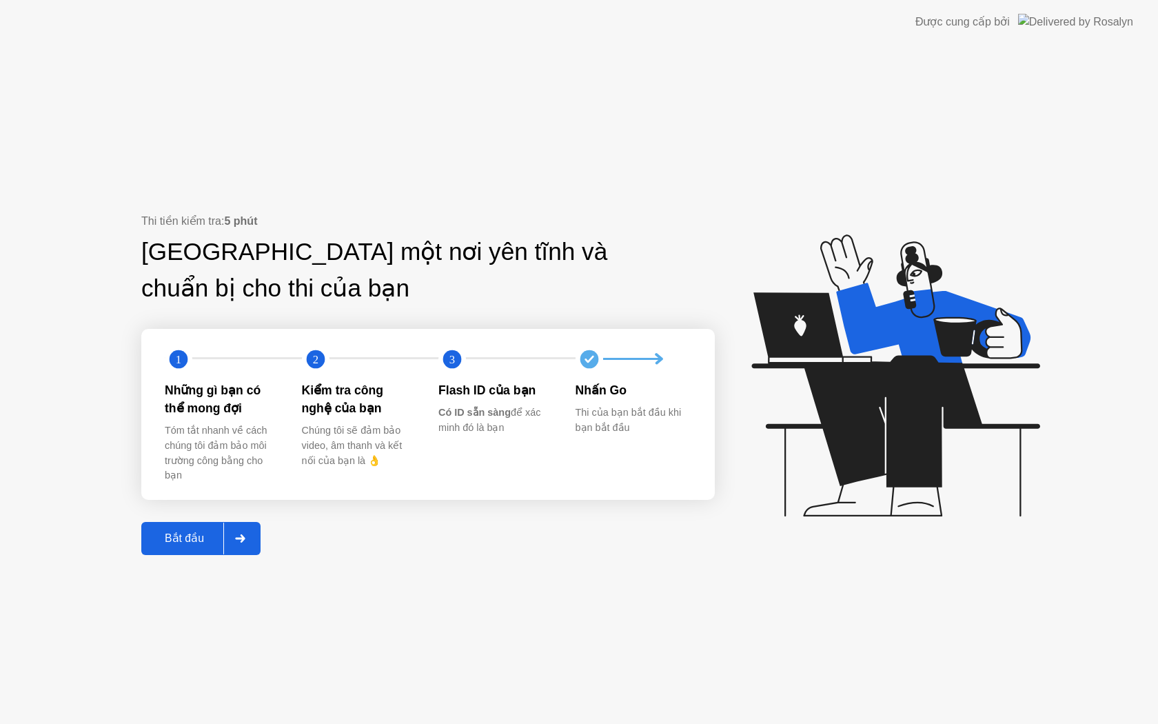  What do you see at coordinates (474, 412) in the screenshot?
I see `b: Có ID sẵn sàng` at bounding box center [474, 412].